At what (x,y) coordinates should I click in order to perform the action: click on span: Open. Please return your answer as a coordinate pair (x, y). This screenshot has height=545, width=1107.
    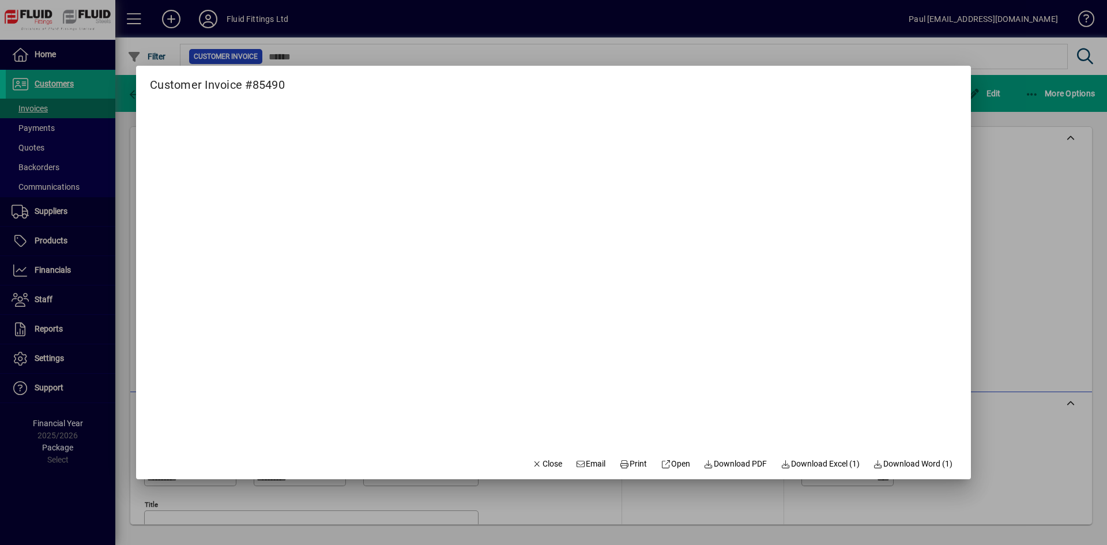
    Looking at the image, I should click on (675, 464).